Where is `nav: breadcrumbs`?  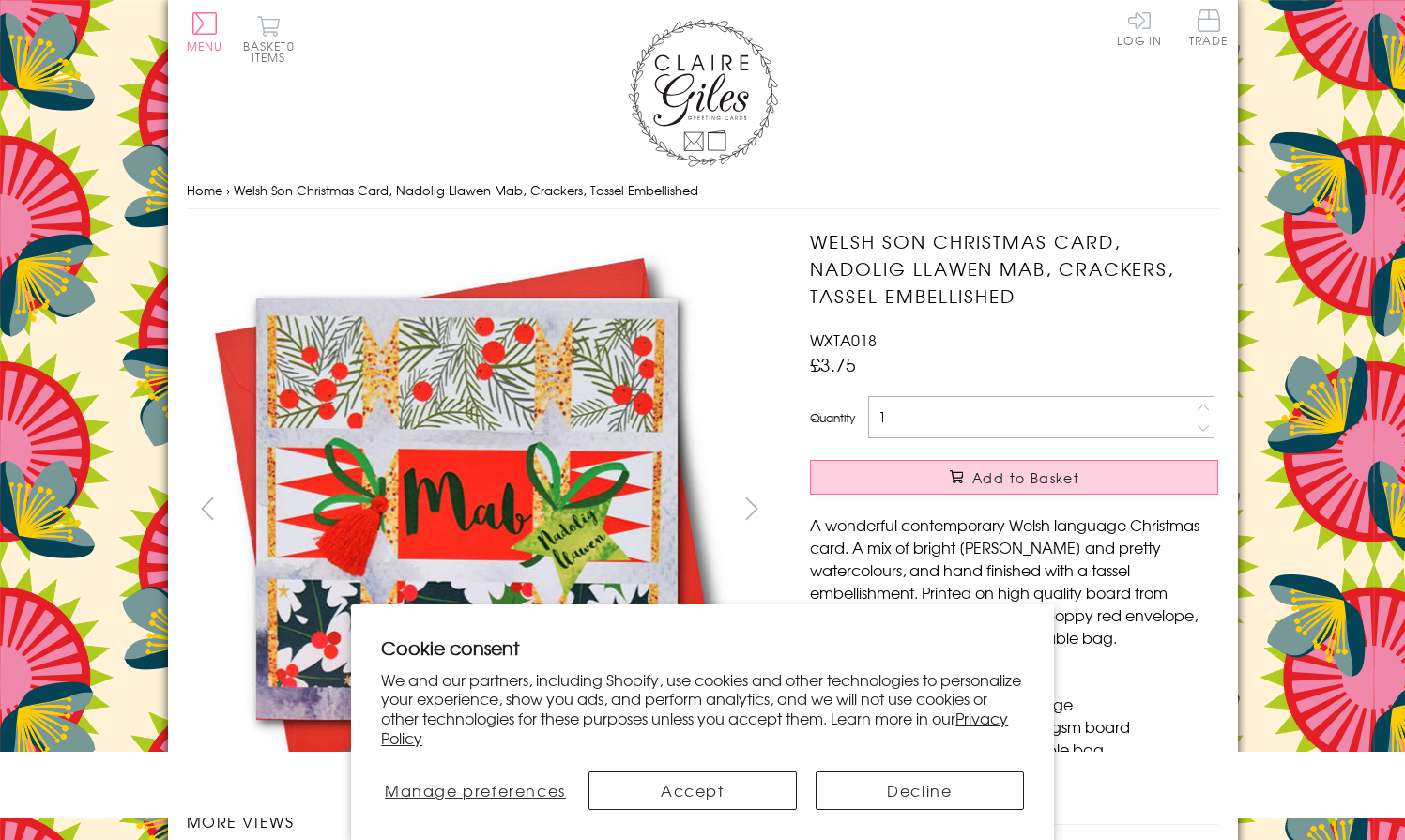
nav: breadcrumbs is located at coordinates (703, 191).